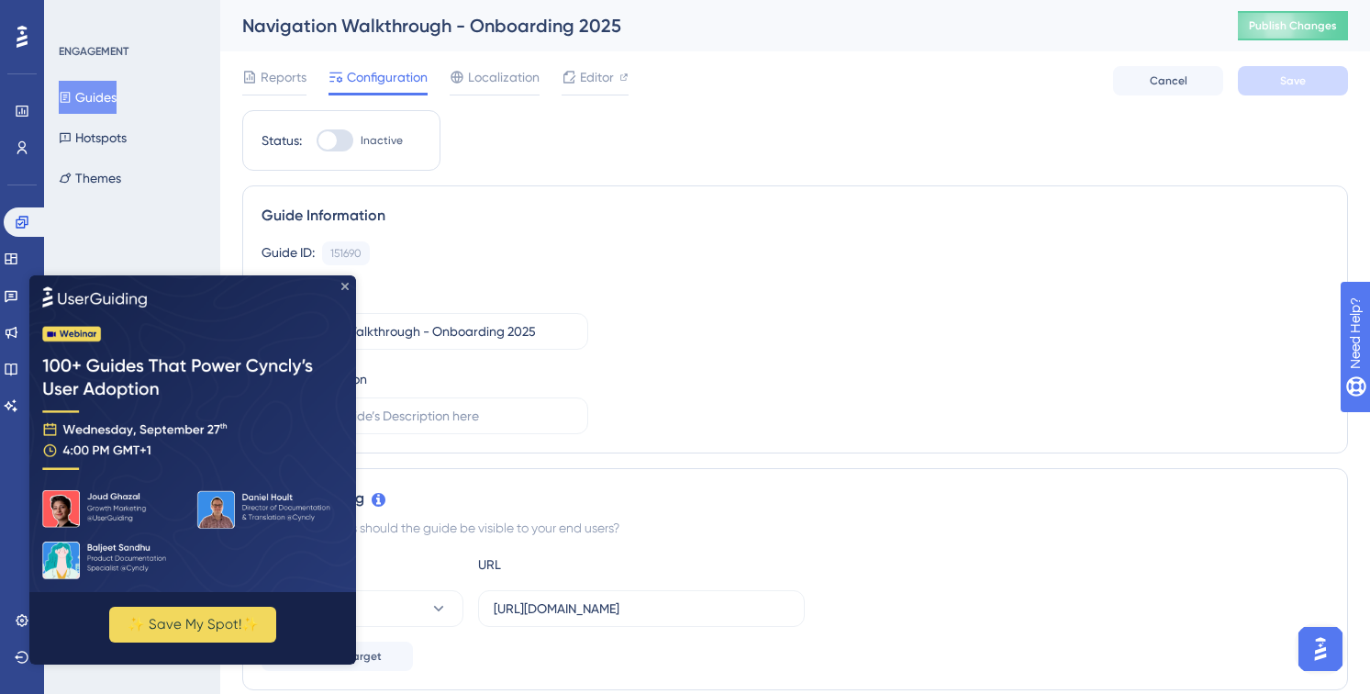 This screenshot has width=1370, height=694. What do you see at coordinates (362, 564) in the screenshot?
I see `div: Choose A Rule` at bounding box center [362, 564].